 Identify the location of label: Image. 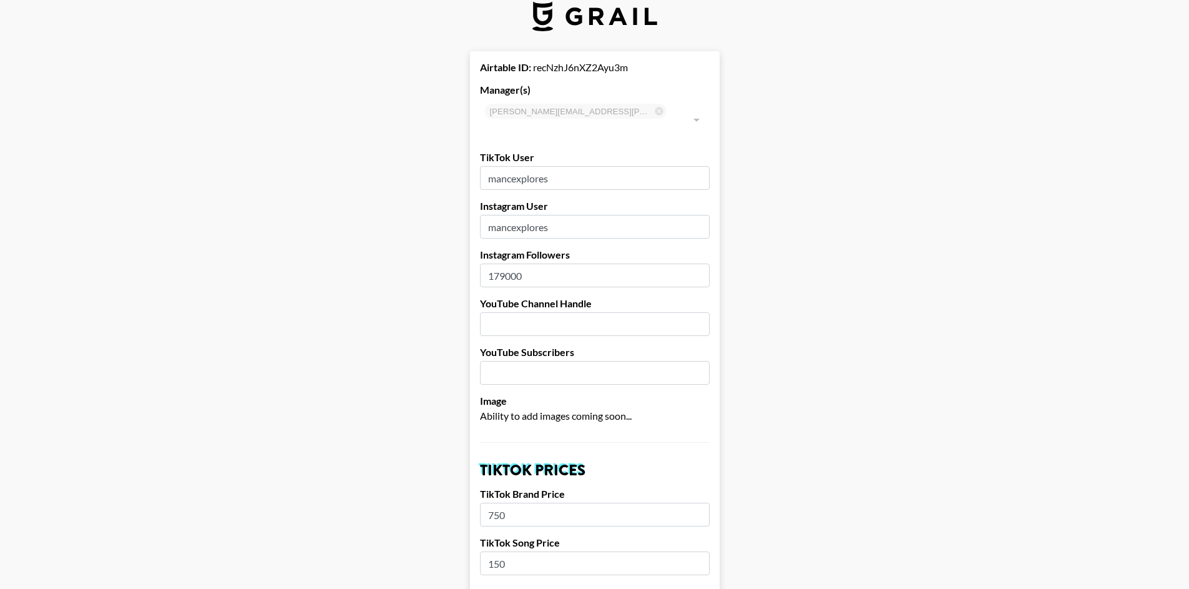
(595, 401).